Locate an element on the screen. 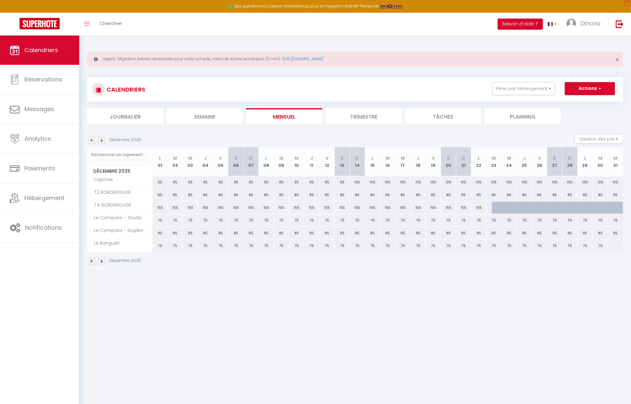 This screenshot has height=404, width=631. p: Décembre 2025 is located at coordinates (125, 261).